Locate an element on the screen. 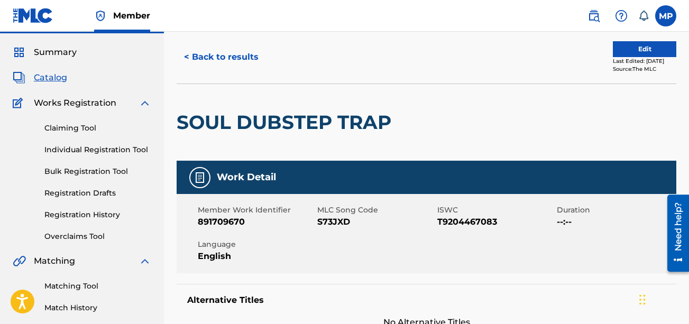 The width and height of the screenshot is (689, 324). span: MLC Song Code is located at coordinates (375, 210).